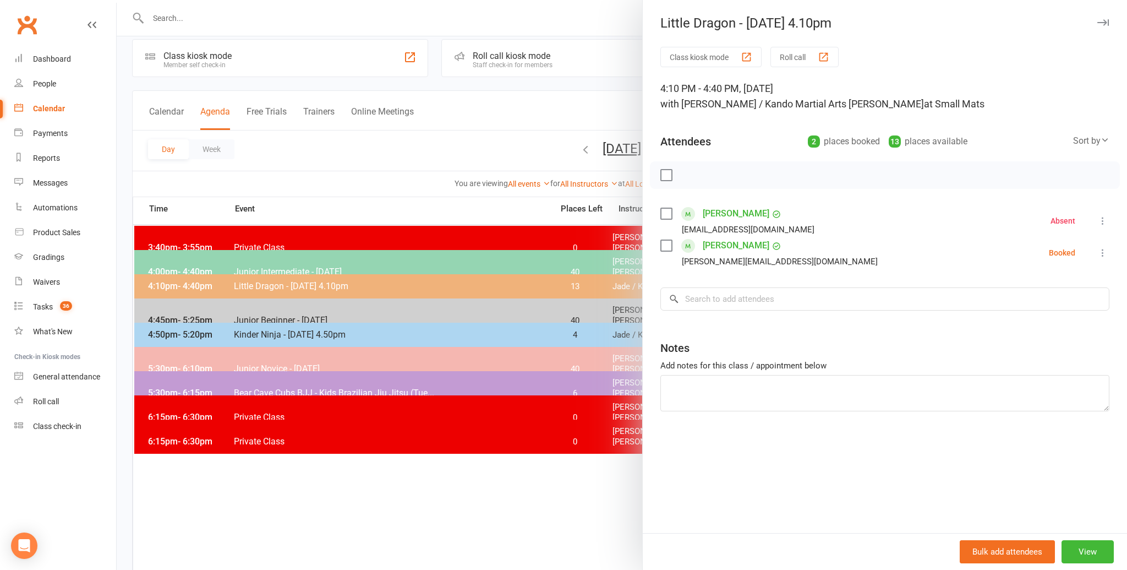  I want to click on a: Product Sales, so click(65, 232).